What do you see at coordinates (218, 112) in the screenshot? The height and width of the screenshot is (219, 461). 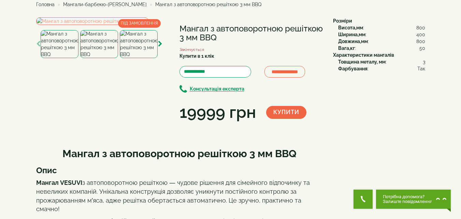 I see `div: 19999 грн` at bounding box center [218, 112].